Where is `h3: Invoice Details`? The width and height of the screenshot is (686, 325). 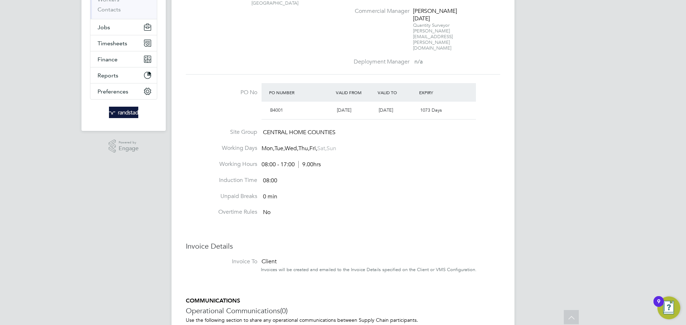
h3: Invoice Details is located at coordinates (343, 247).